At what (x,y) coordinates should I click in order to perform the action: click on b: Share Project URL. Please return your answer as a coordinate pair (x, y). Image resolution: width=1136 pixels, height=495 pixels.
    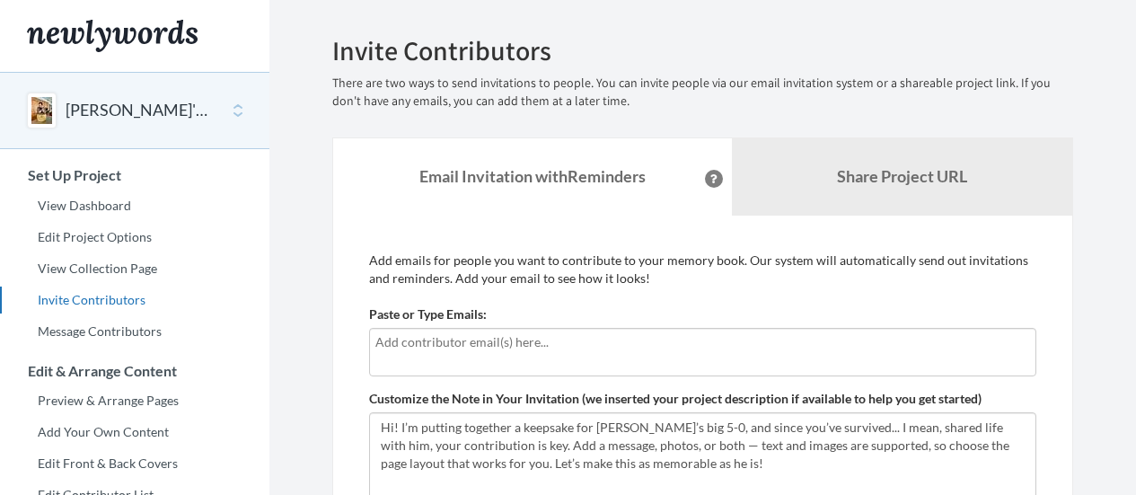
    Looking at the image, I should click on (902, 176).